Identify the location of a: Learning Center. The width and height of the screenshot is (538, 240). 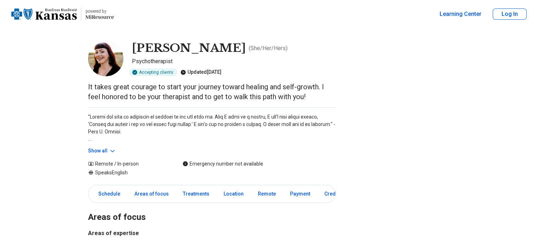
(460, 14).